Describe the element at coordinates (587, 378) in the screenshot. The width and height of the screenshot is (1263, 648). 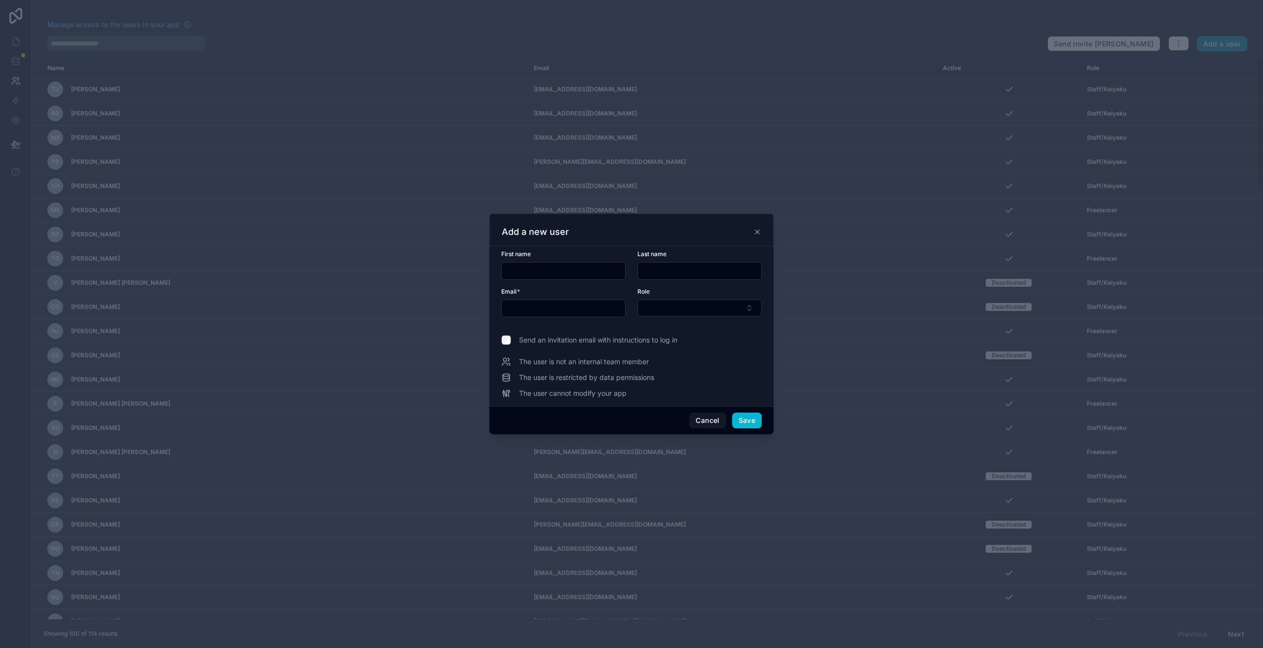
I see `span: The user is restricted by data permissions` at that location.